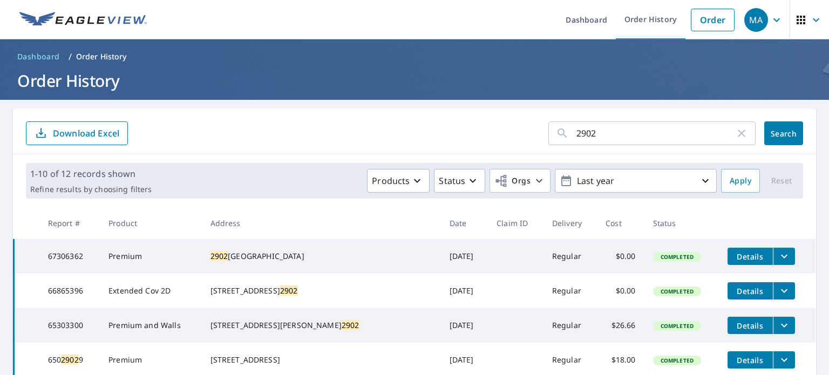 Image resolution: width=829 pixels, height=375 pixels. What do you see at coordinates (756, 20) in the screenshot?
I see `div: MA` at bounding box center [756, 20].